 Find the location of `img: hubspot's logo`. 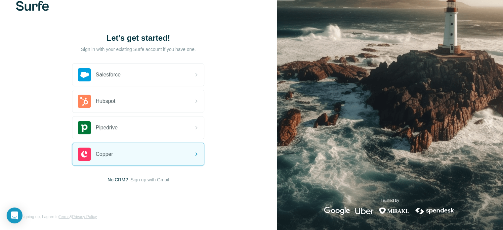

img: hubspot's logo is located at coordinates (84, 101).